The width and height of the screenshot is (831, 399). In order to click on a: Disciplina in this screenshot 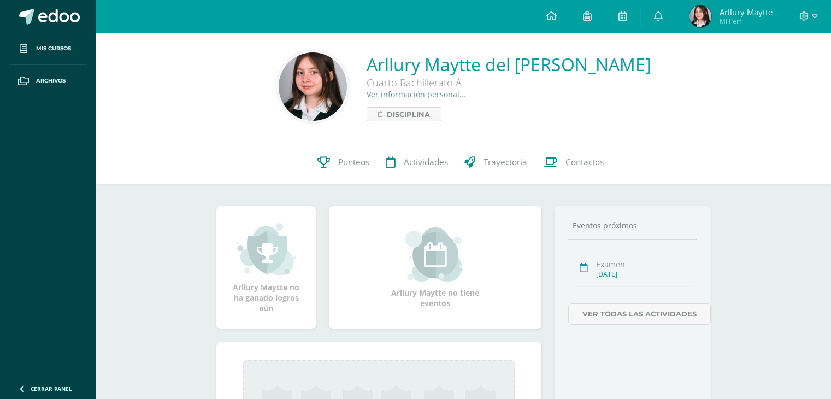, I will do `click(404, 114)`.